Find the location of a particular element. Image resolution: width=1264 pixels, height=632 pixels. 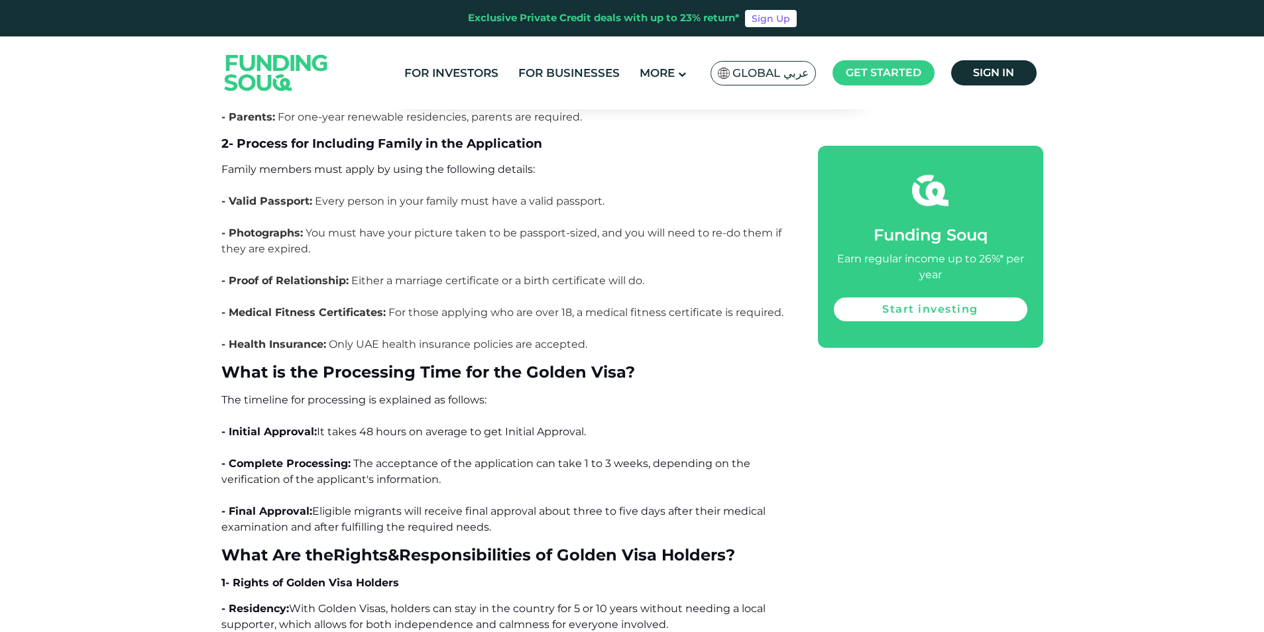

span: - Initial Approval: is located at coordinates (269, 432).